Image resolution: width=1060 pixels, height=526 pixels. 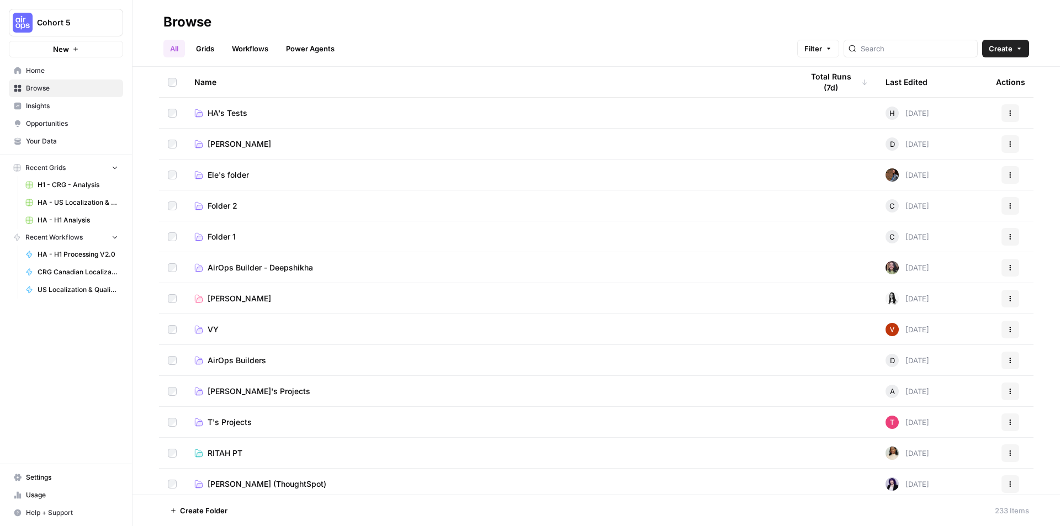 What do you see at coordinates (66, 71) in the screenshot?
I see `a: Home` at bounding box center [66, 71].